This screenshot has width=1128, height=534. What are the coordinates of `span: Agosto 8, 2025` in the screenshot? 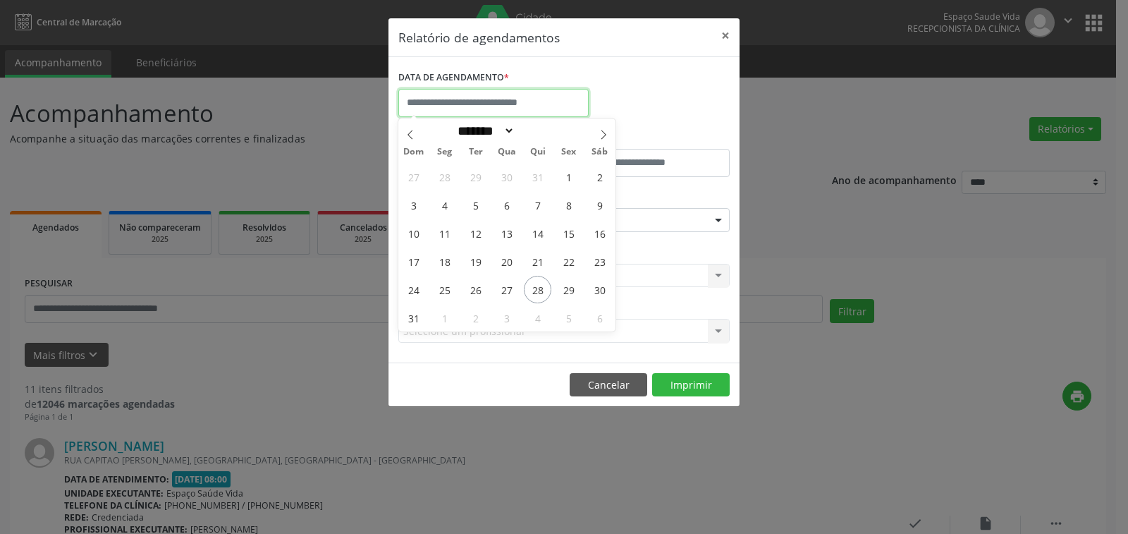 It's located at (568, 204).